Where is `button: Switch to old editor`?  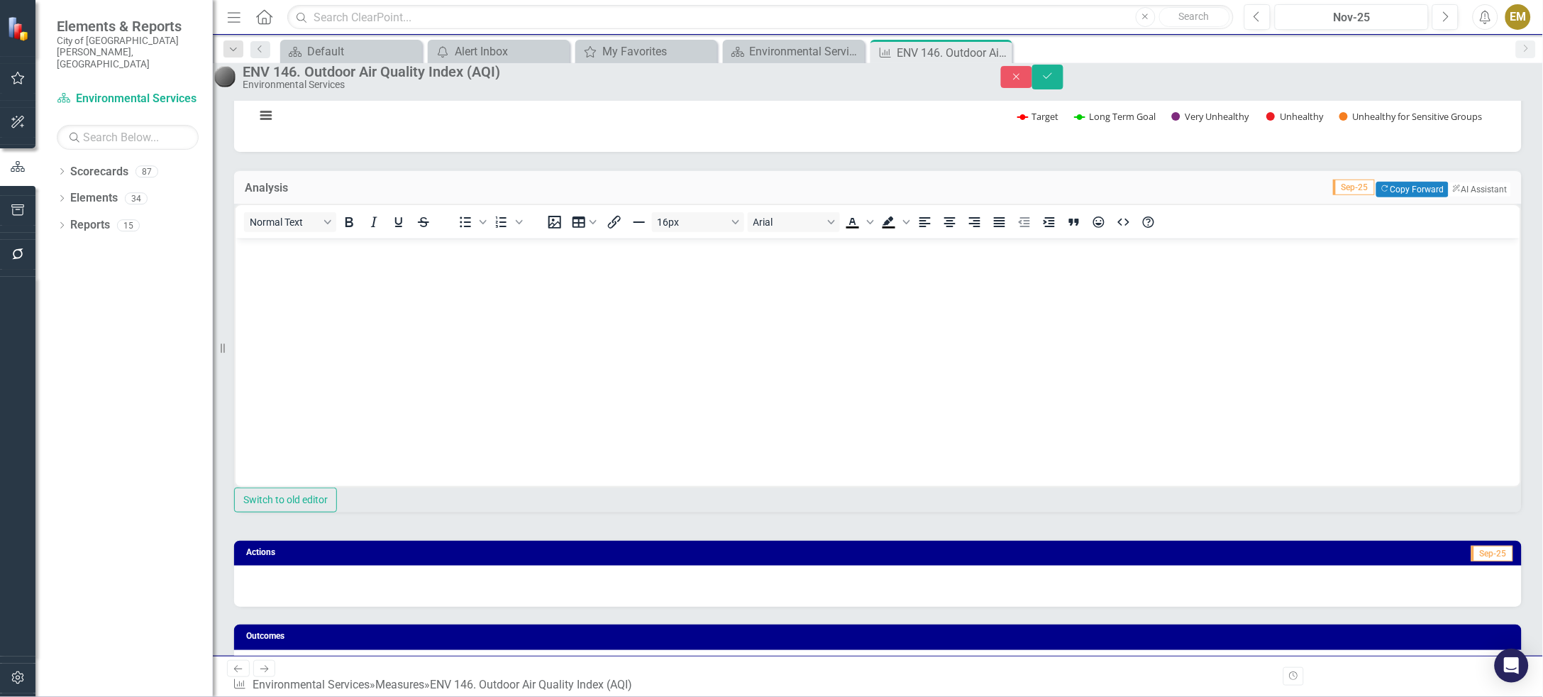
button: Switch to old editor is located at coordinates (285, 500).